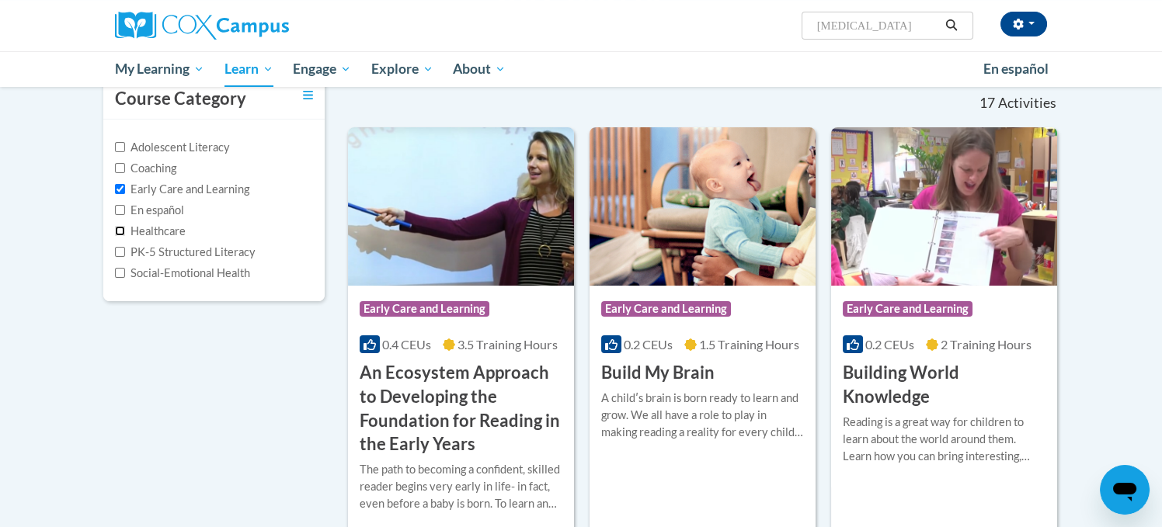 This screenshot has height=527, width=1162. What do you see at coordinates (581, 69) in the screenshot?
I see `div: Main menu` at bounding box center [581, 69].